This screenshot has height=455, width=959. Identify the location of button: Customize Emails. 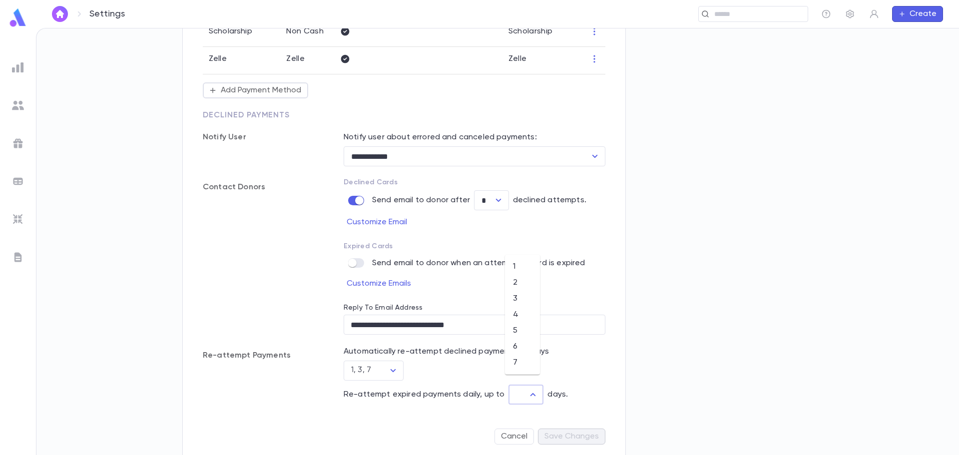
(380, 284).